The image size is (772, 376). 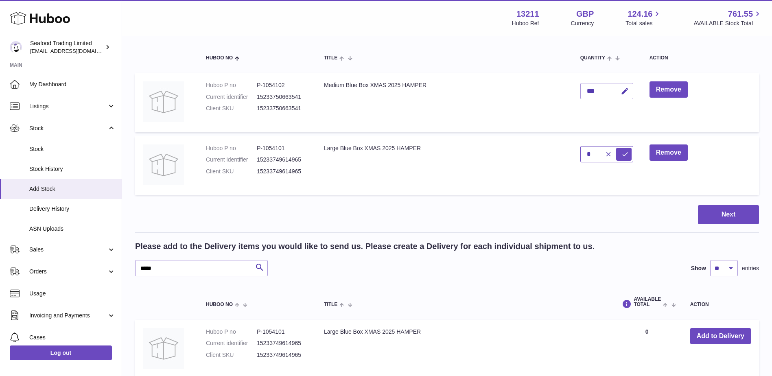 I want to click on button: Next, so click(x=729, y=215).